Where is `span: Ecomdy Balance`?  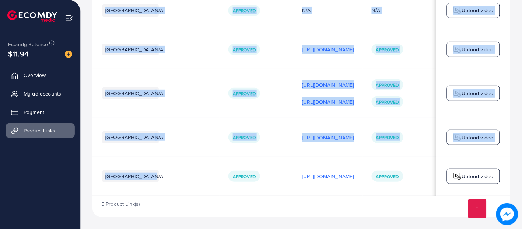 span: Ecomdy Balance is located at coordinates (28, 44).